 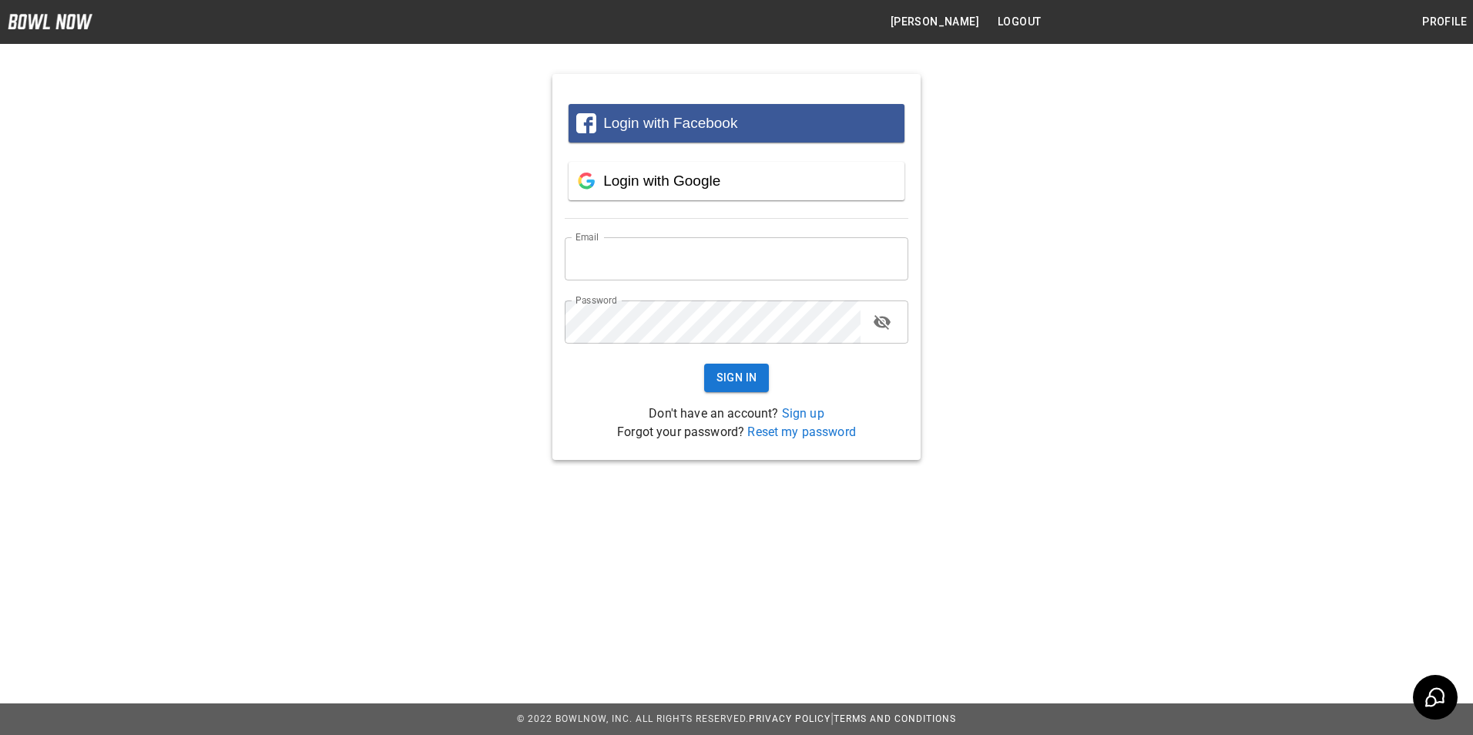 I want to click on button: Sign In, so click(x=736, y=377).